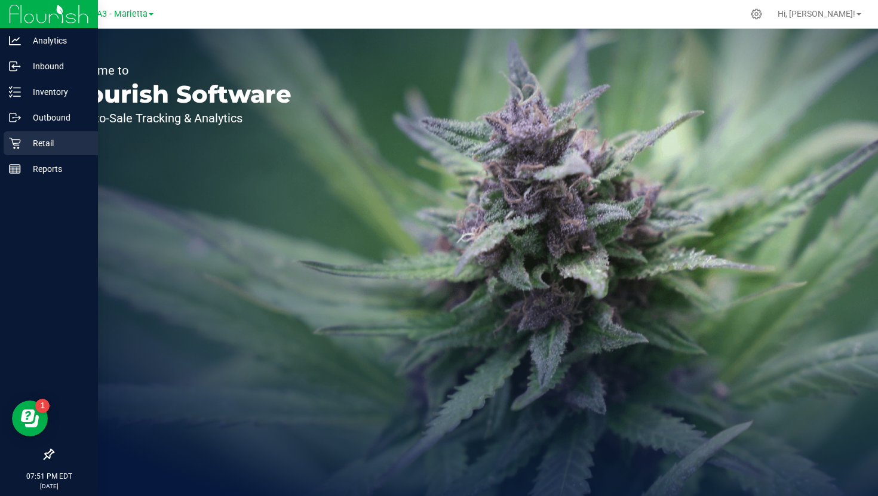 This screenshot has width=878, height=496. What do you see at coordinates (119, 14) in the screenshot?
I see `span: GA3 - Marietta` at bounding box center [119, 14].